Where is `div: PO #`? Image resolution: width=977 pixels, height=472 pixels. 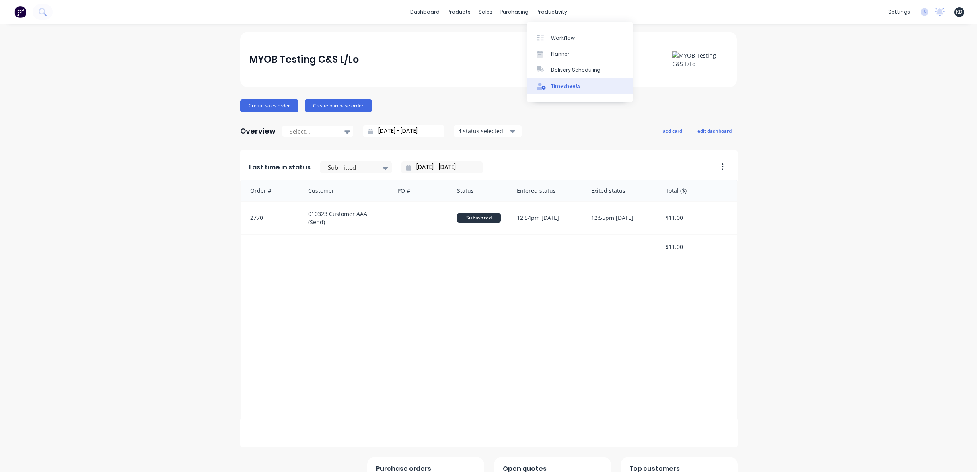
div: PO # is located at coordinates (419, 190).